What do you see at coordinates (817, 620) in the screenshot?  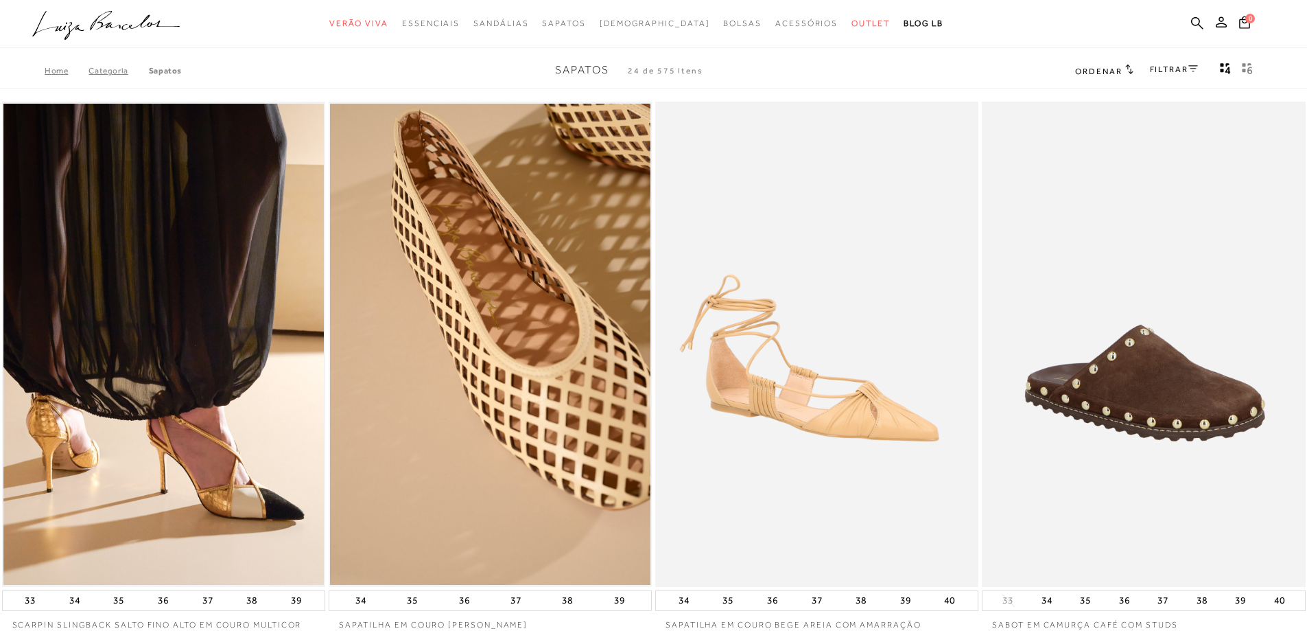 I see `p: SAPATILHA EM COURO BEGE AREIA COM AMARRAÇÃO` at bounding box center [817, 620].